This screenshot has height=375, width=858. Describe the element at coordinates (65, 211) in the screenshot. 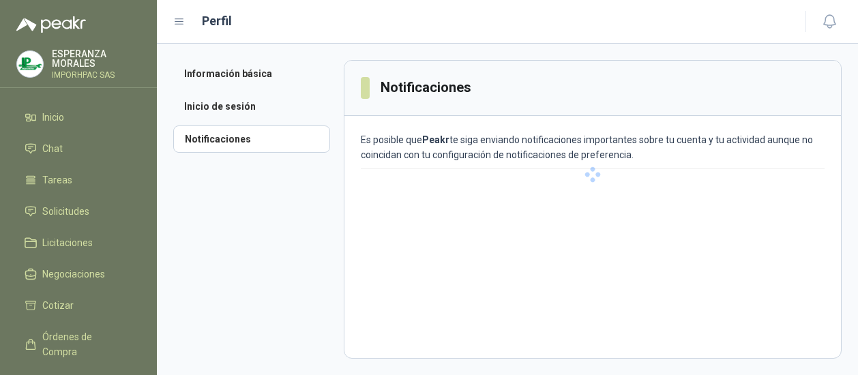

I see `span: Solicitudes` at that location.